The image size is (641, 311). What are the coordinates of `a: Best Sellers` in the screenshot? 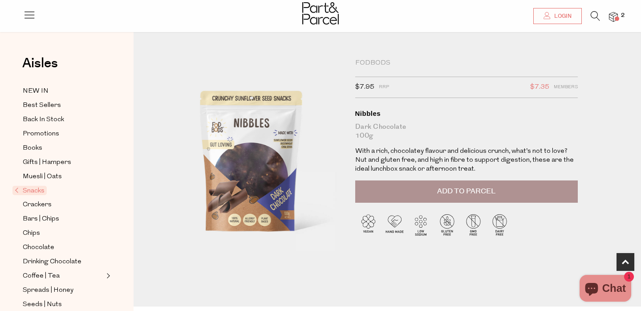 It's located at (63, 105).